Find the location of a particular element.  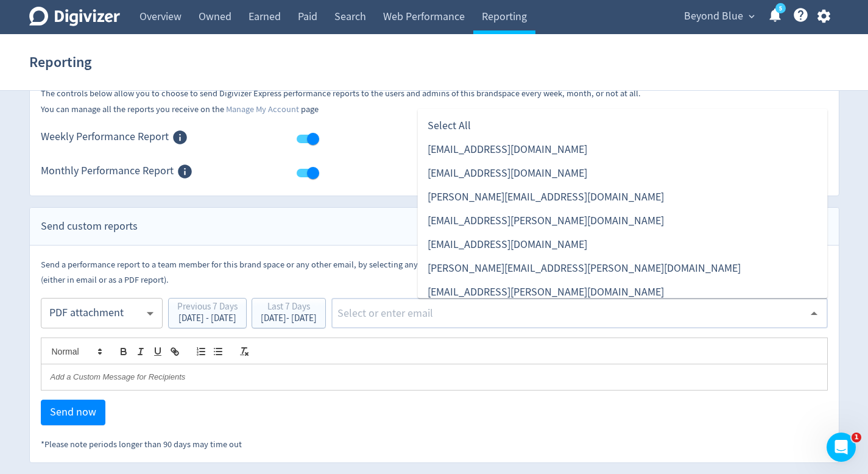

span: Weekly Performance Report is located at coordinates (105, 137).